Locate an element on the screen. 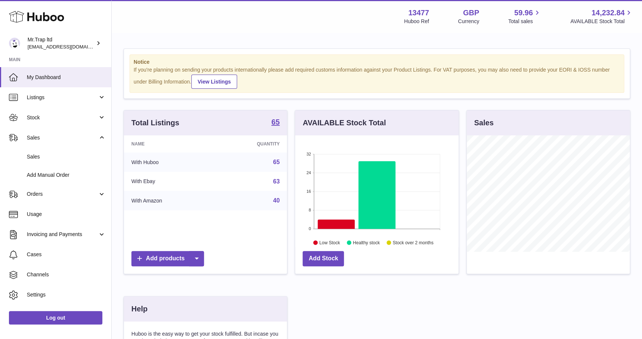 Image resolution: width=642 pixels, height=339 pixels. span: Listings is located at coordinates (62, 97).